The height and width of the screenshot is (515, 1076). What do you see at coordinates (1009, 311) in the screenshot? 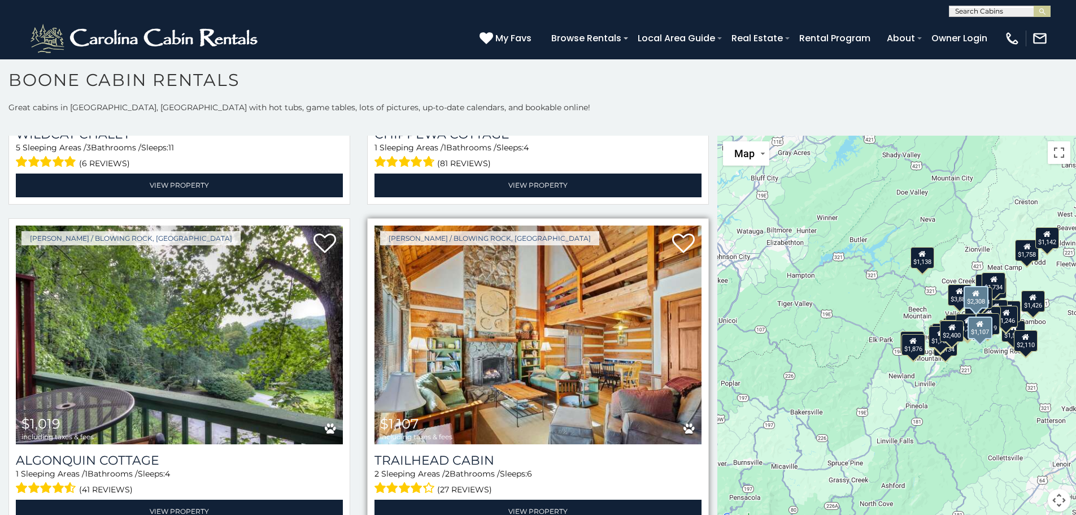
I see `div: $1,358` at bounding box center [1009, 311].